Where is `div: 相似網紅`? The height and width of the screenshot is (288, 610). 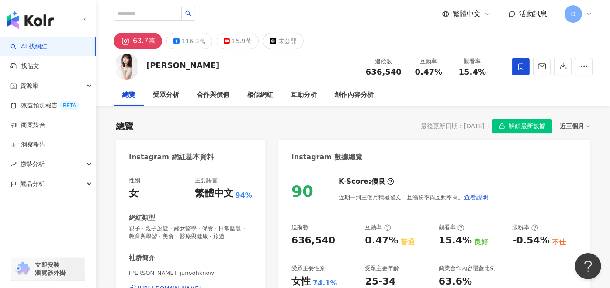
div: 相似網紅 is located at coordinates (260, 95).